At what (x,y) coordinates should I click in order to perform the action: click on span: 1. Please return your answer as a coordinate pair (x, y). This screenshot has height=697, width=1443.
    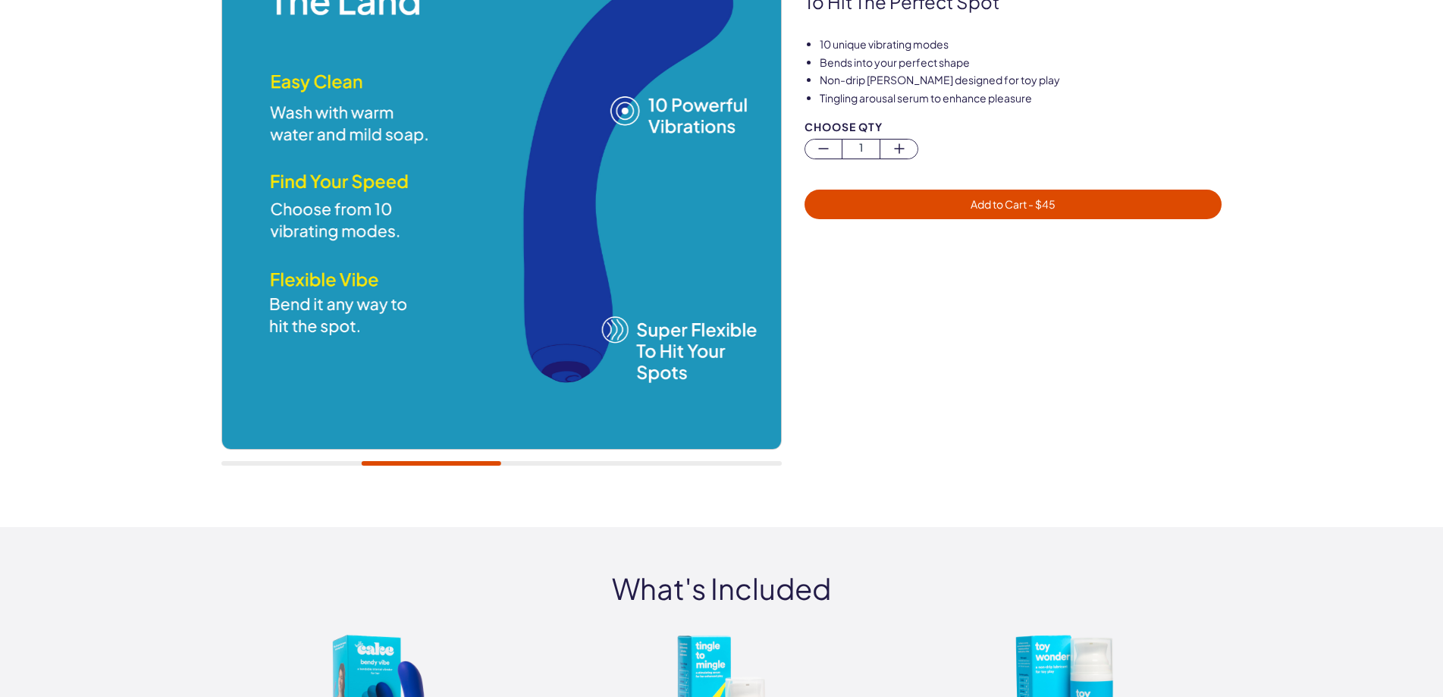
    Looking at the image, I should click on (860, 148).